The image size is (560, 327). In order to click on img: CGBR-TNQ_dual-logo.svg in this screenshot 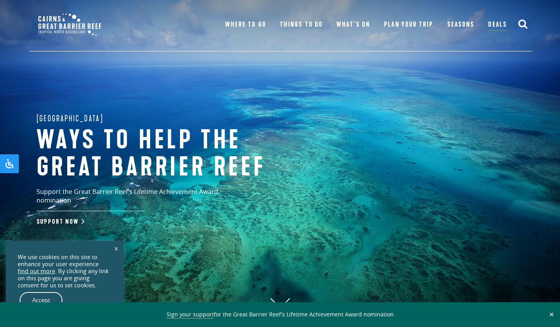, I will do `click(70, 24)`.